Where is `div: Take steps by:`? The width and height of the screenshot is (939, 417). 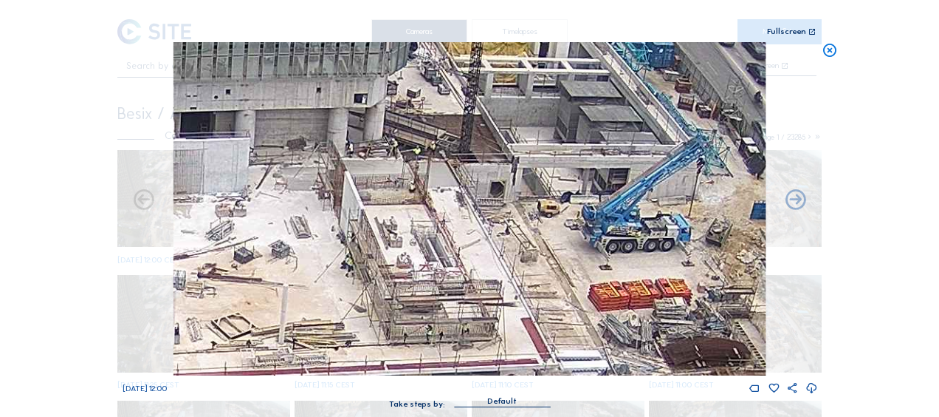
div: Take steps by: is located at coordinates (417, 403).